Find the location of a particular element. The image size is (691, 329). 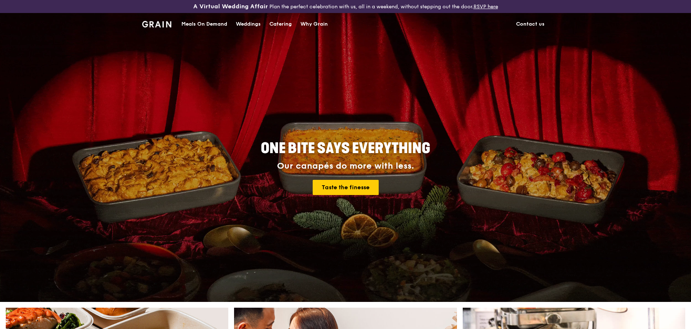

span: ONE BITE SAYS EVERYTHING is located at coordinates (345, 148).